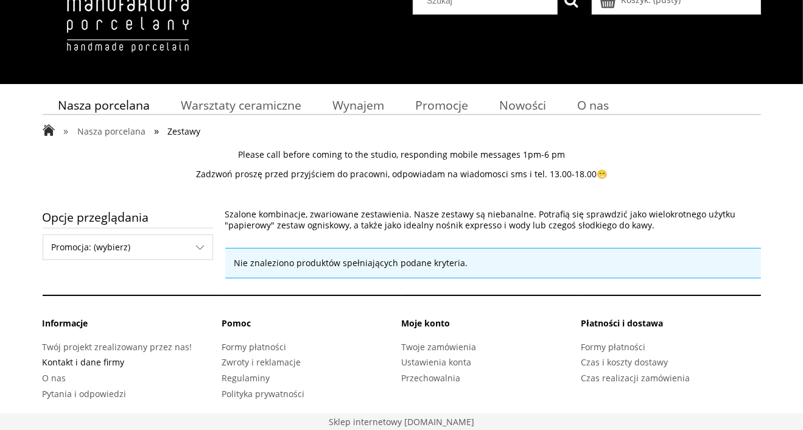 This screenshot has width=803, height=430. What do you see at coordinates (241, 105) in the screenshot?
I see `span: Warsztaty ceramiczne` at bounding box center [241, 105].